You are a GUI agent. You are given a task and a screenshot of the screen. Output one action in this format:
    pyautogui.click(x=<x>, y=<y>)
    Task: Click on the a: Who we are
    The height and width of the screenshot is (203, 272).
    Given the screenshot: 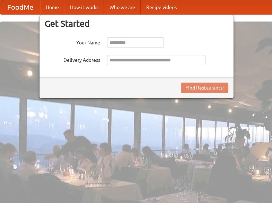 What is the action you would take?
    pyautogui.click(x=122, y=7)
    